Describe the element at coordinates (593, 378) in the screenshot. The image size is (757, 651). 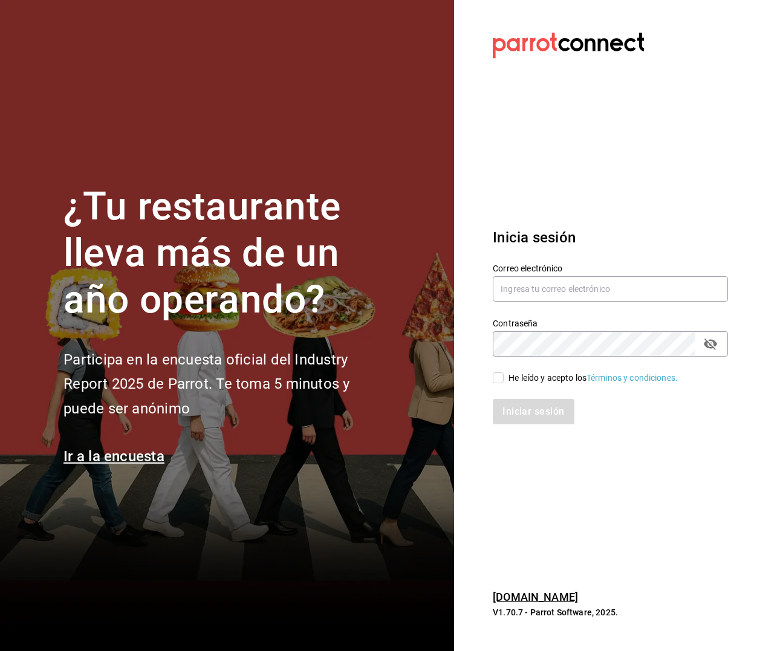
I see `div: He leído y acepto los` at that location.